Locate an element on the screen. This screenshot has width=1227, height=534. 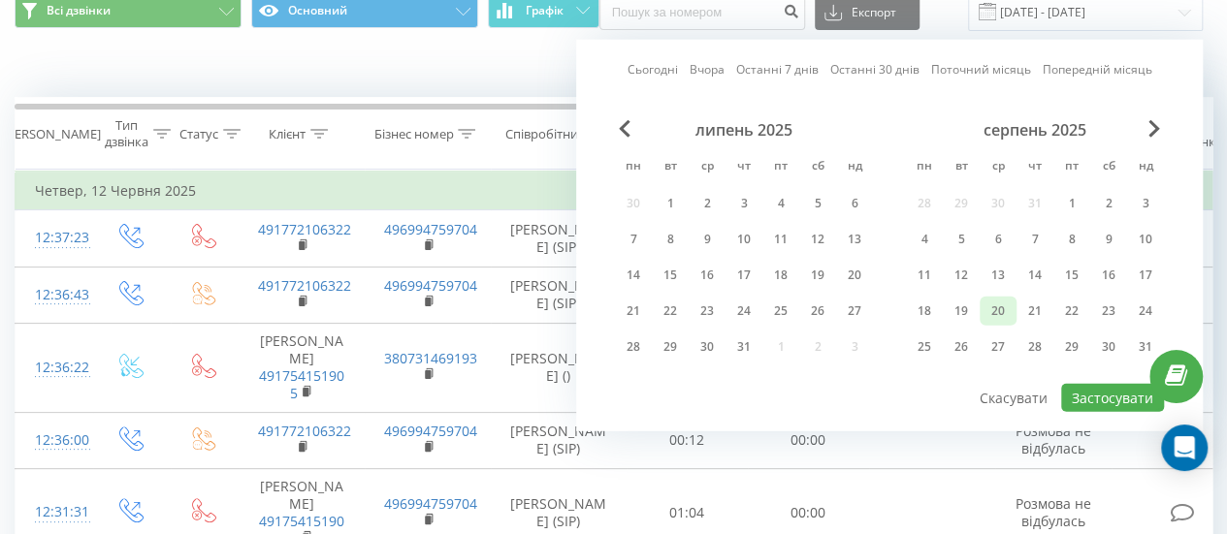
div: сб 12 лип 2025 р. is located at coordinates (817, 240).